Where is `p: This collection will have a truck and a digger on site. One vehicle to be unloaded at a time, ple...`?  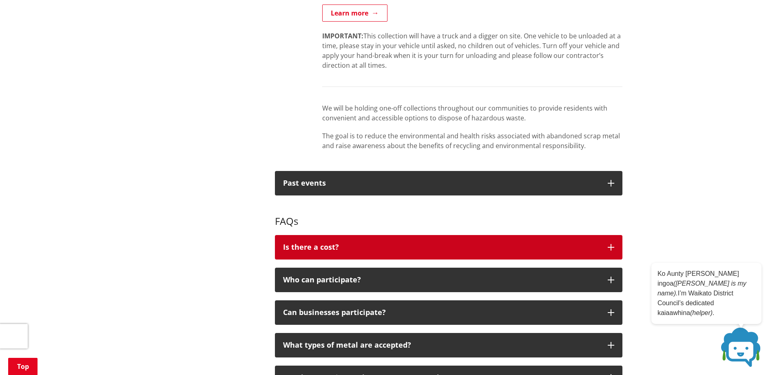 p: This collection will have a truck and a digger on site. One vehicle to be unloaded at a time, ple... is located at coordinates (472, 51).